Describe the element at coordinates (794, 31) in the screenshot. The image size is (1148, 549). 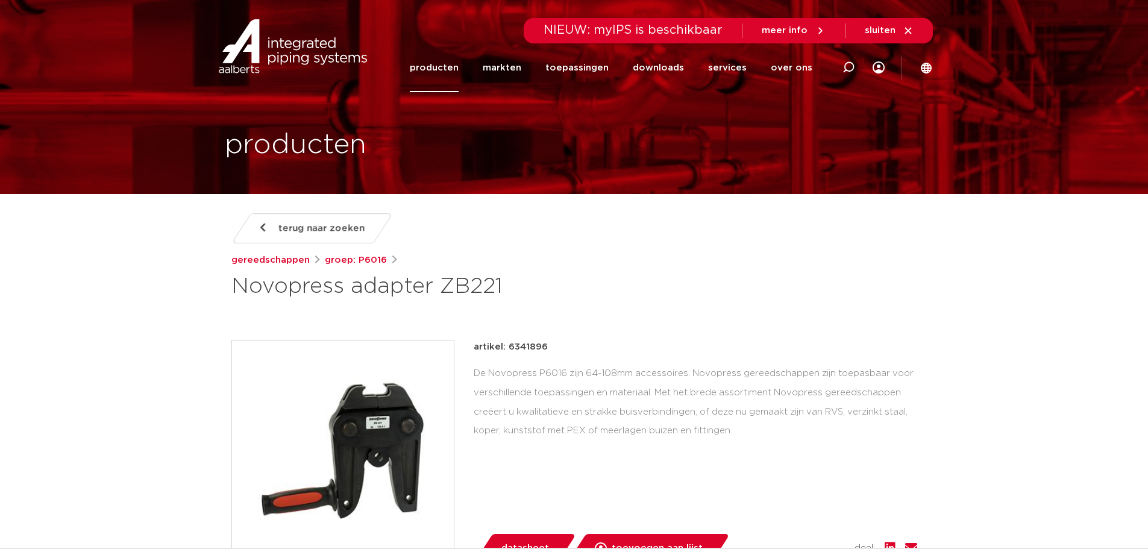
I see `a: meer info` at that location.